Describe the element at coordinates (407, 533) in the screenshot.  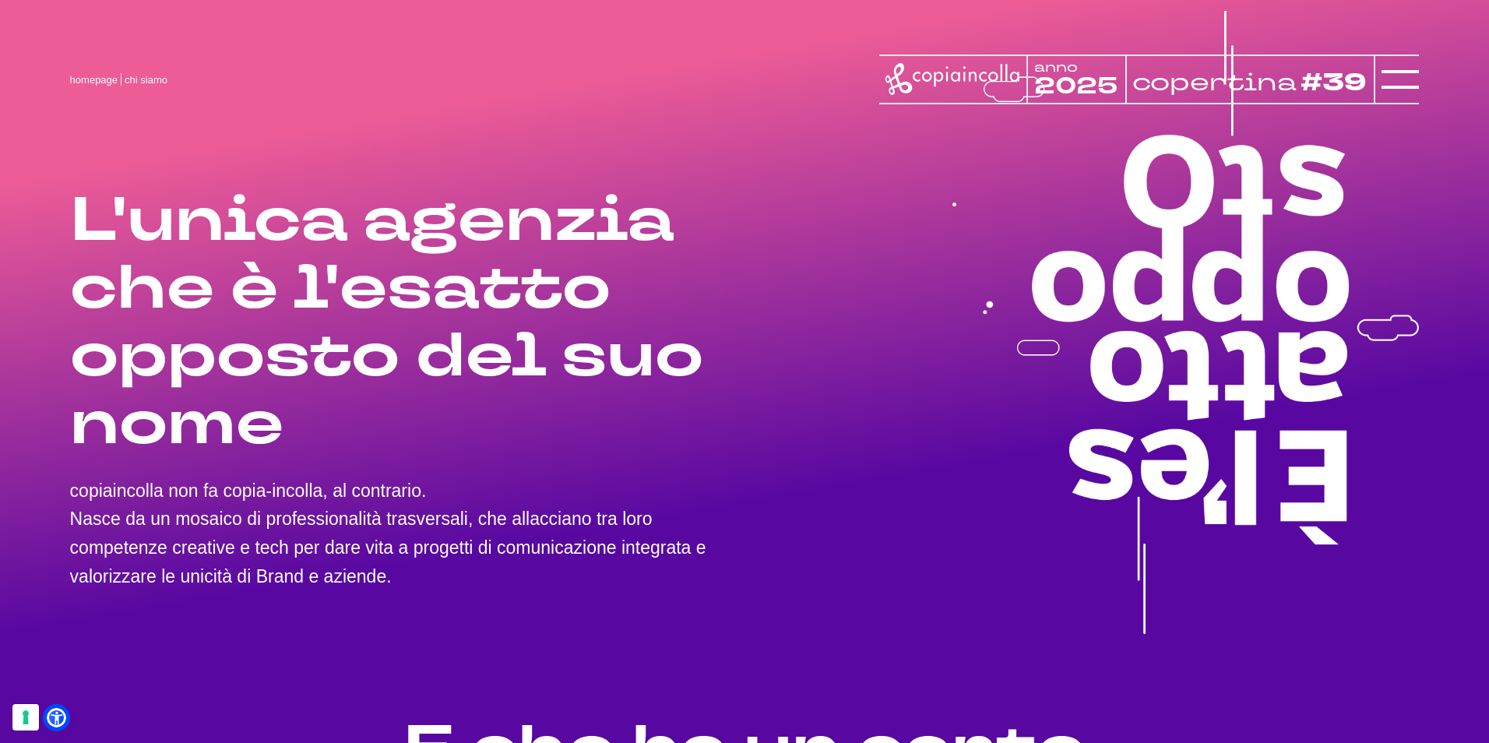
I see `p: copiaincolla non fa copia-incolla, al contrario. Nasce da un mosaico di professionalità trasversa...` at that location.